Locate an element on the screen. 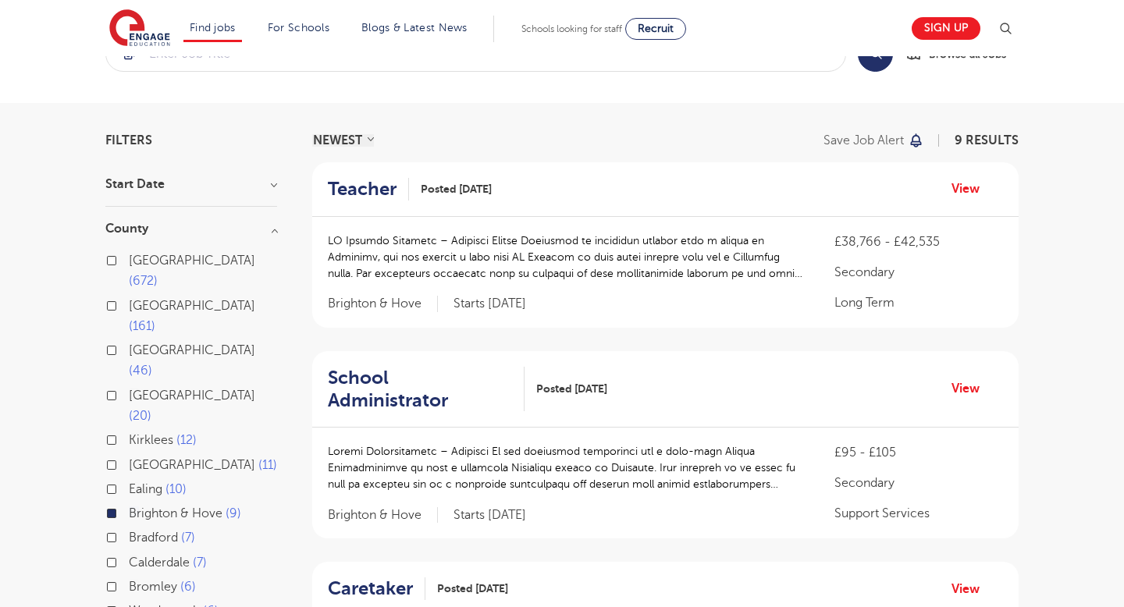 This screenshot has height=607, width=1124. h2: Teacher is located at coordinates (362, 189).